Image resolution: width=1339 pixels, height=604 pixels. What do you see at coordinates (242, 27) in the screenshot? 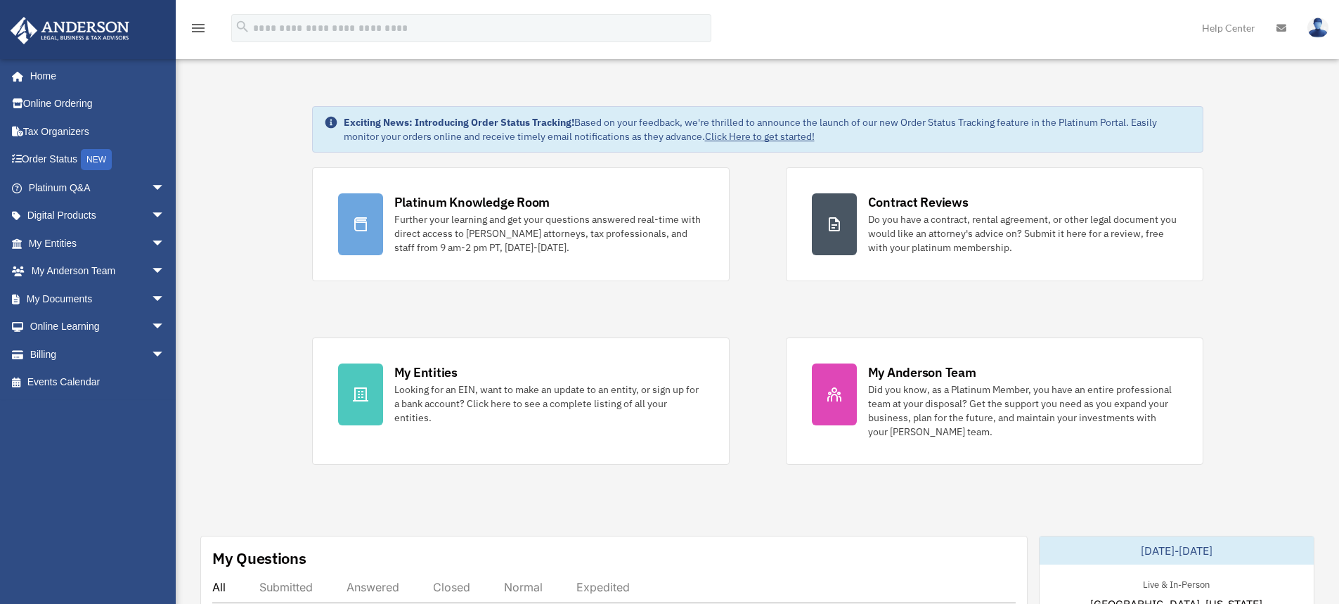
I see `i: search` at bounding box center [242, 27].